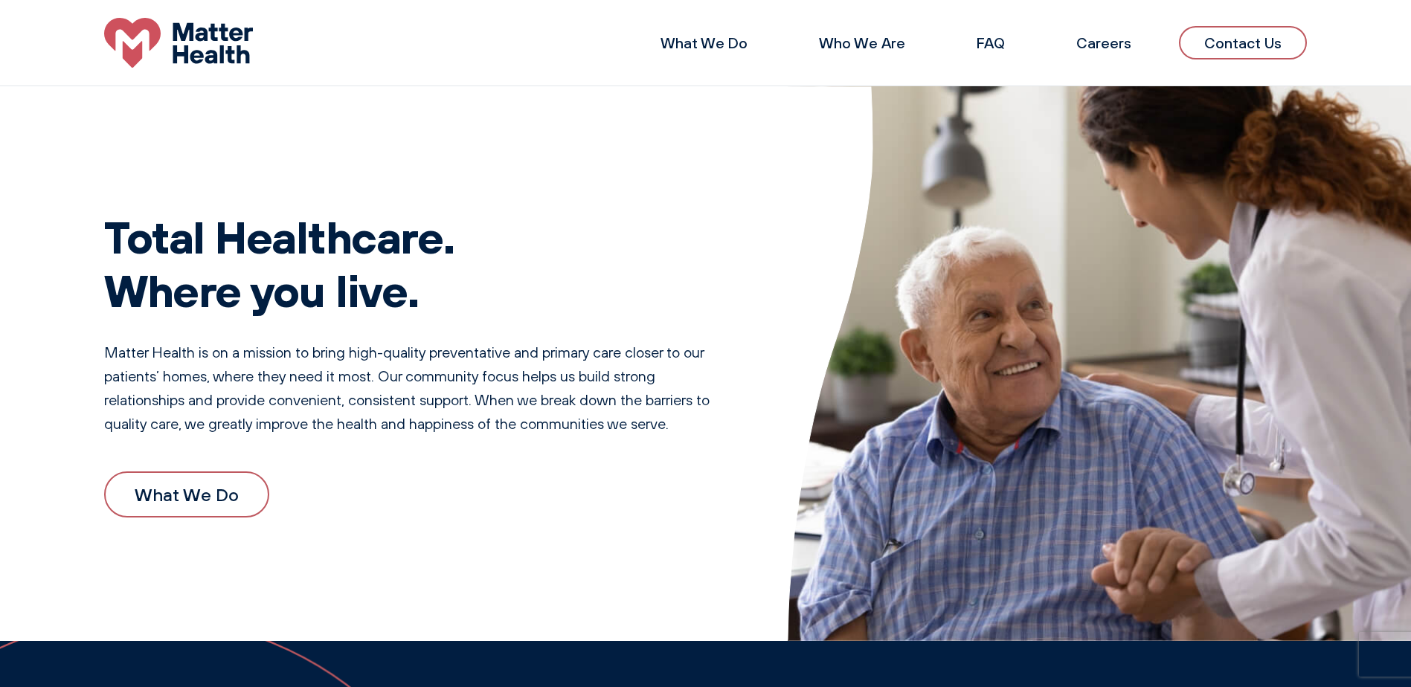  What do you see at coordinates (416, 263) in the screenshot?
I see `h1: Total Healthcare. Where you live.` at bounding box center [416, 263].